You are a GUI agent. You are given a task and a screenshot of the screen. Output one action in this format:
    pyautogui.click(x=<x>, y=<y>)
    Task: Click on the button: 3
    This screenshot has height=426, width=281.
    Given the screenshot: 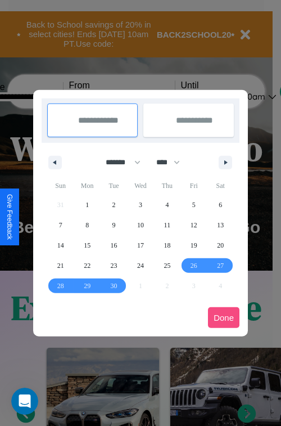 What is the action you would take?
    pyautogui.click(x=140, y=205)
    